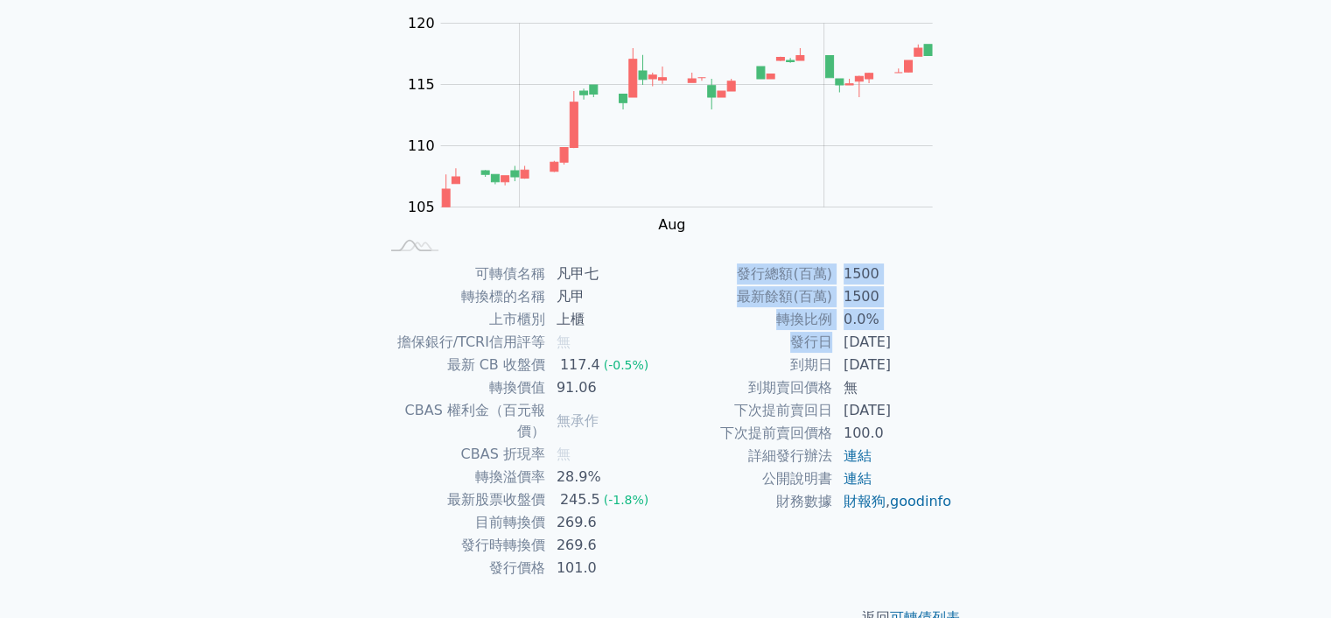 This screenshot has height=618, width=1331. Describe the element at coordinates (606, 477) in the screenshot. I see `td: 28.9%` at that location.